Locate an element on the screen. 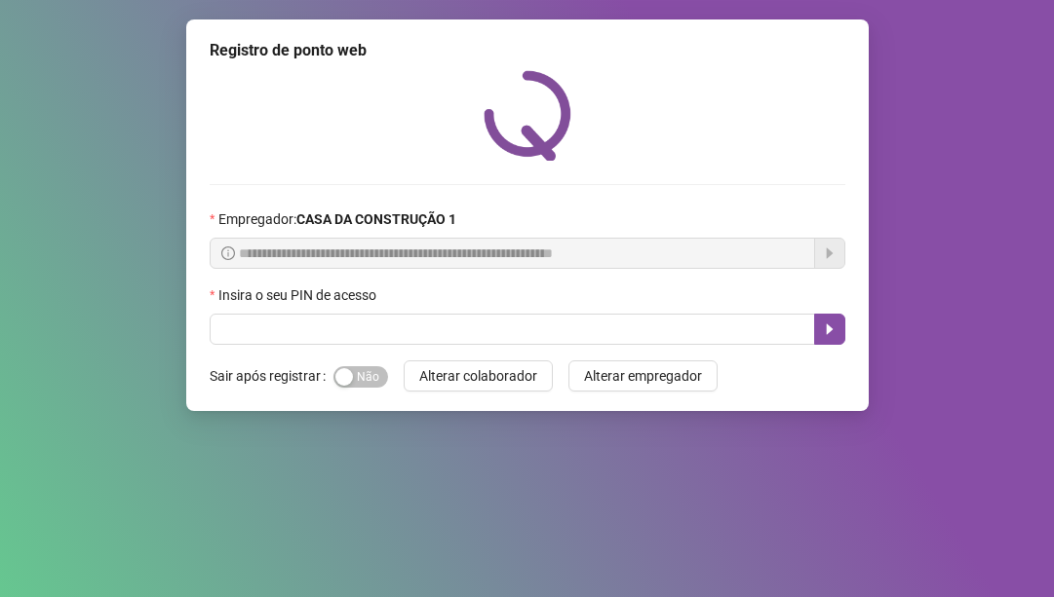 This screenshot has width=1054, height=597. button: Alterar empregador is located at coordinates (642, 376).